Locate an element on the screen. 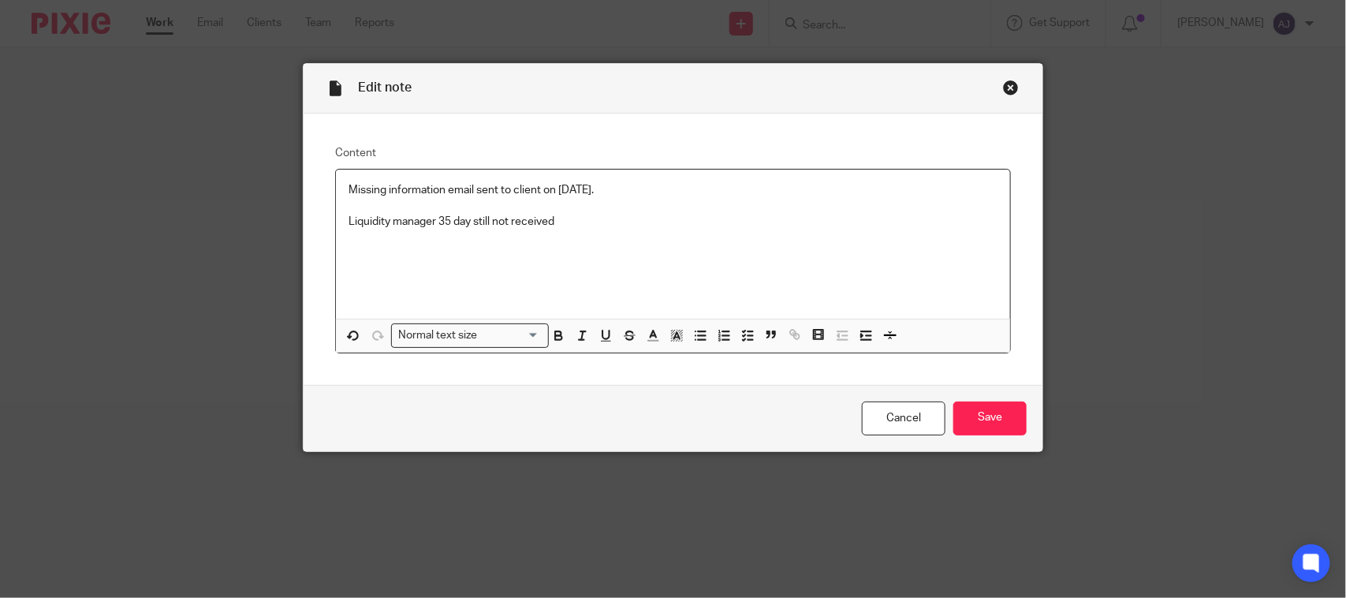  label: Content is located at coordinates (673, 153).